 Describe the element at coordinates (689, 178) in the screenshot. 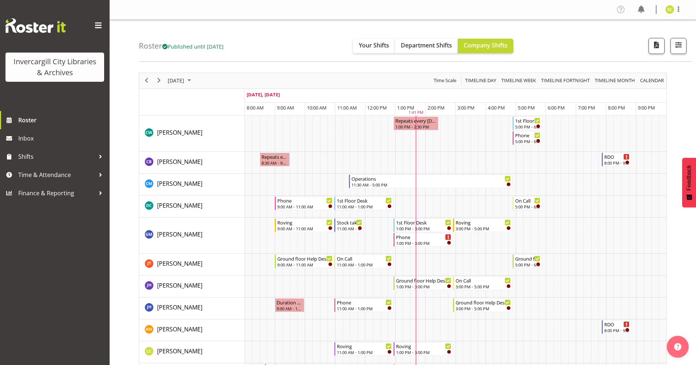

I see `span: Feedback` at that location.